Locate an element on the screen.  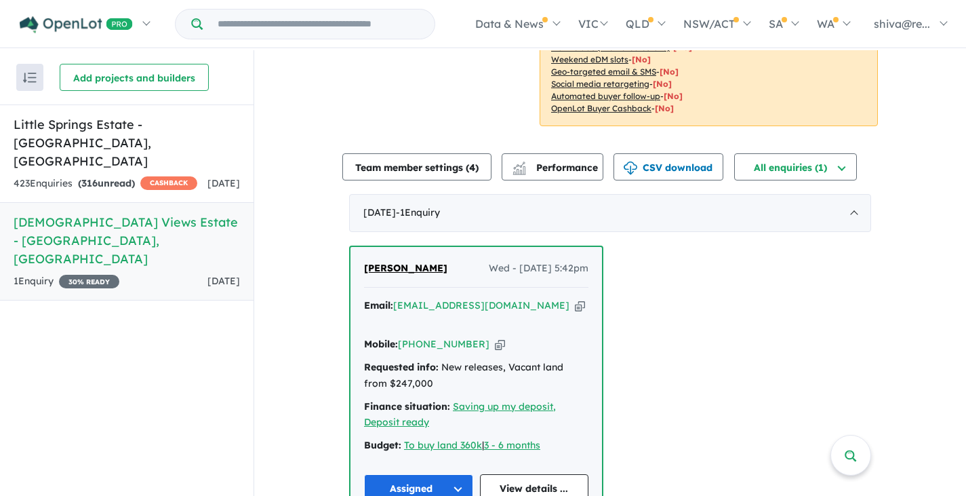
span: 4 is located at coordinates (472, 167).